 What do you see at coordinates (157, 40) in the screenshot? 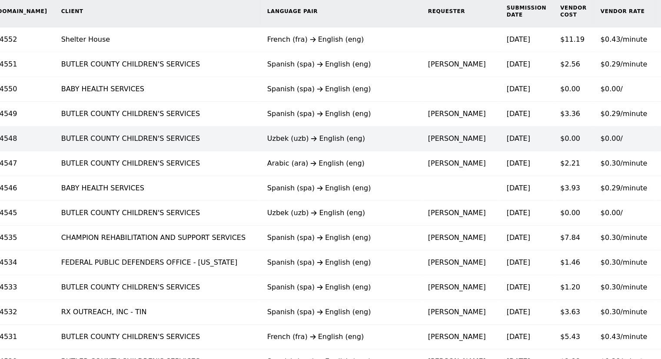
I see `td: Shelter House` at bounding box center [157, 40].